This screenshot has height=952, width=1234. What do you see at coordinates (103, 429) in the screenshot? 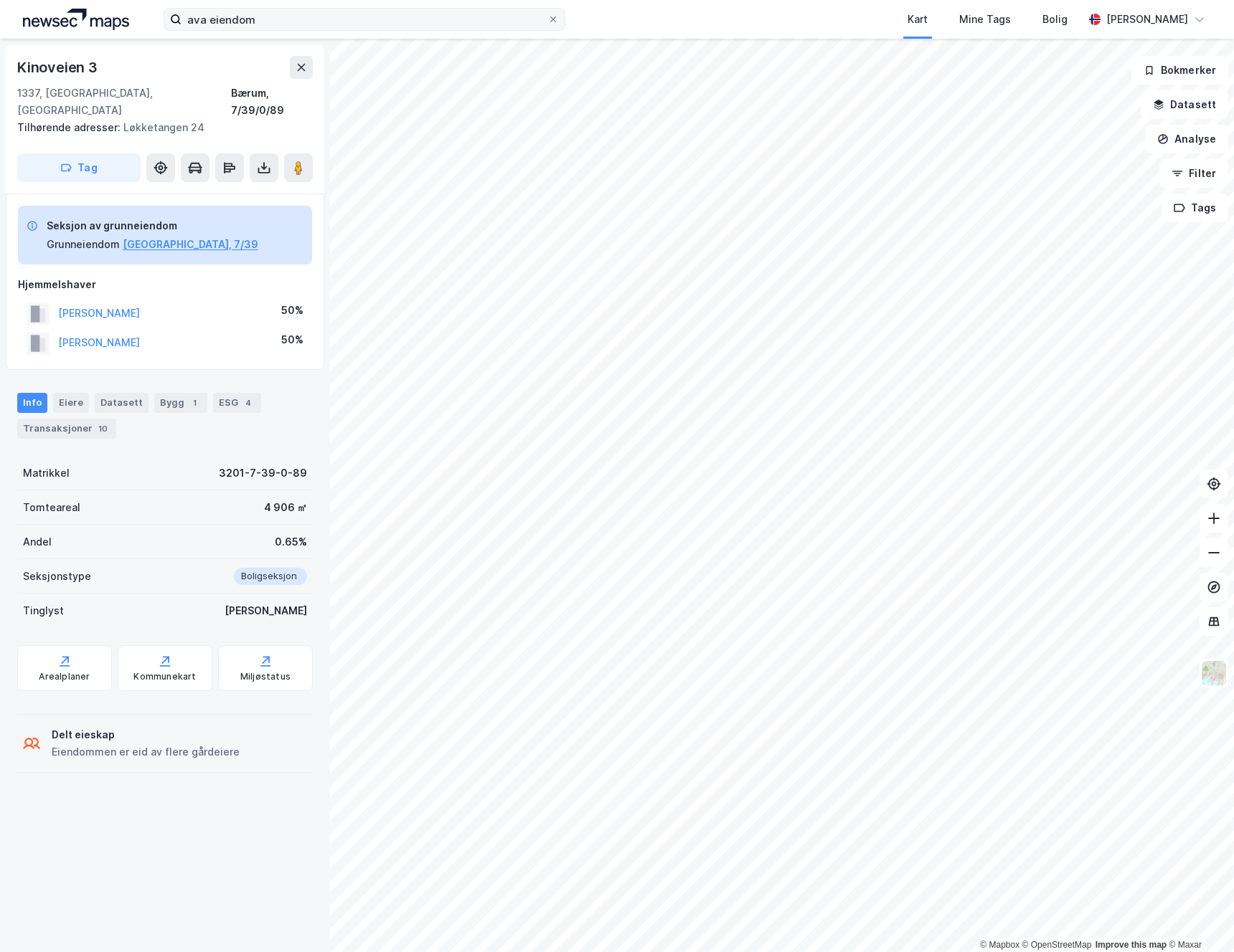
I see `div: 10` at bounding box center [103, 429].